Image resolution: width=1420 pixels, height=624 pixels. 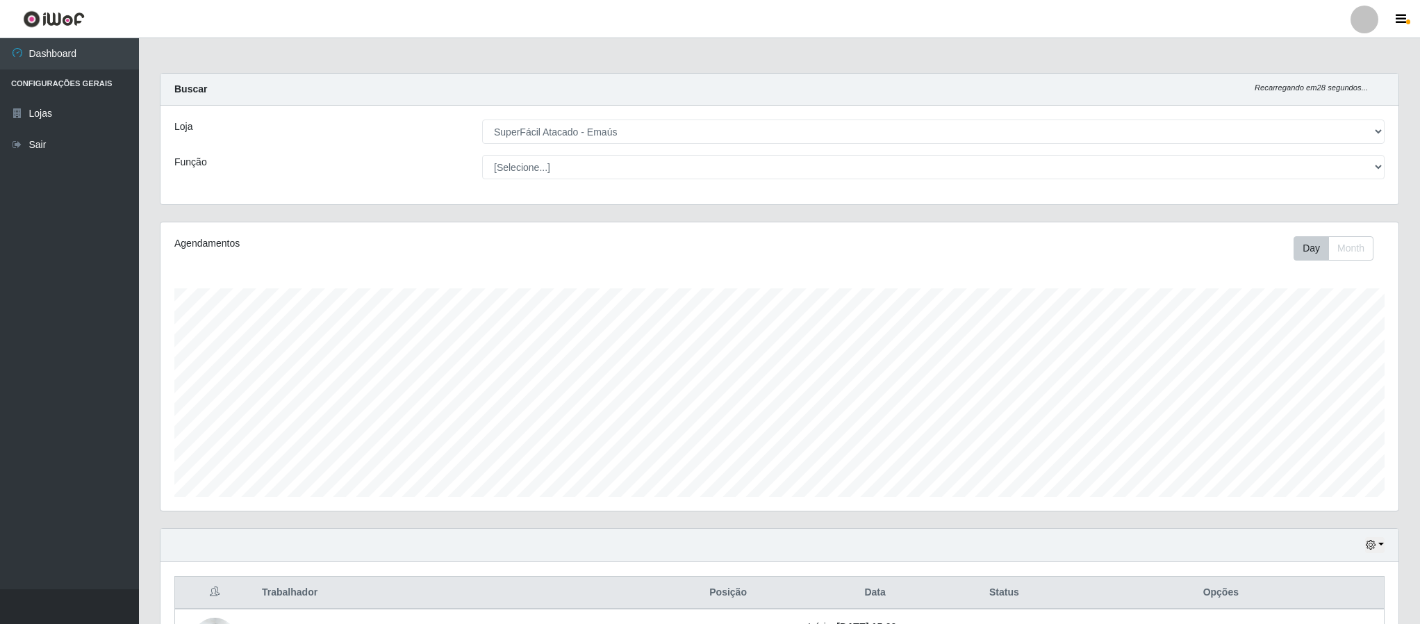 What do you see at coordinates (1311, 248) in the screenshot?
I see `button: Day` at bounding box center [1311, 248].